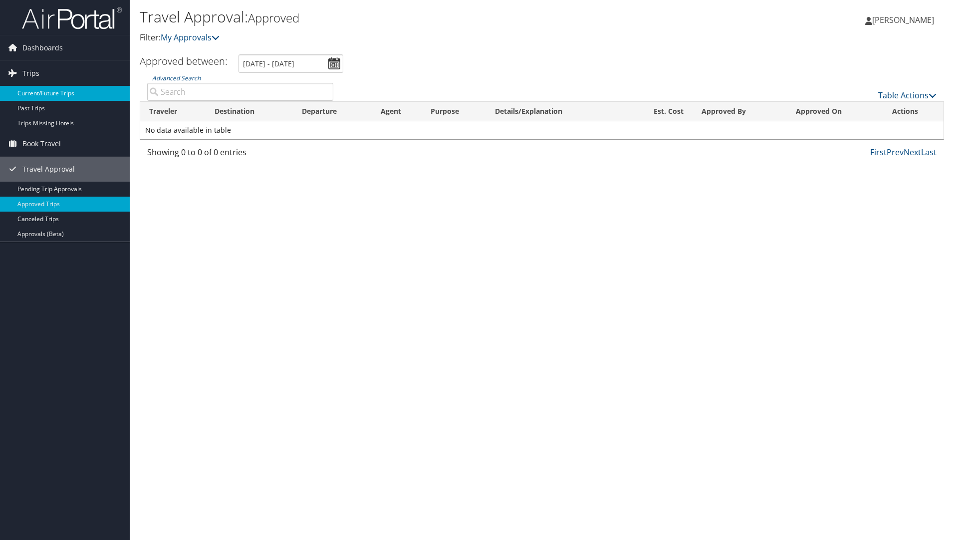 Image resolution: width=954 pixels, height=540 pixels. What do you see at coordinates (408, 17) in the screenshot?
I see `h1: Travel Approval:` at bounding box center [408, 17].